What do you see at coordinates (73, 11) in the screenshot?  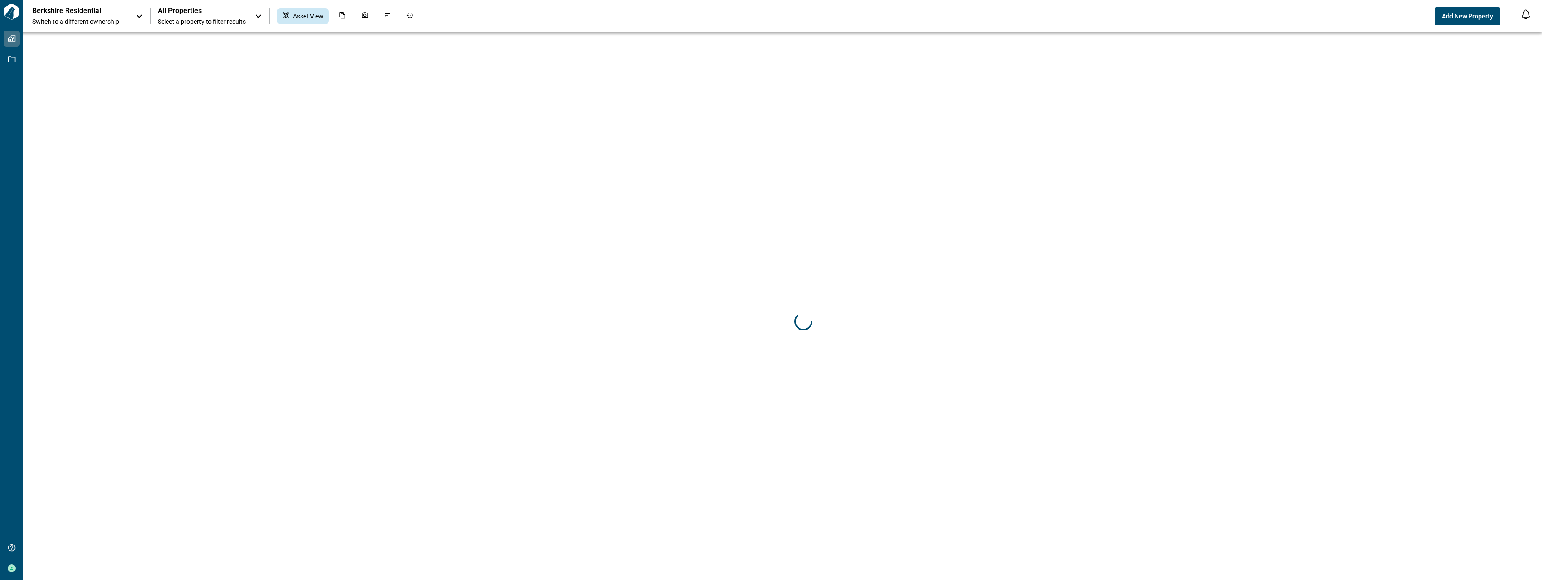 I see `p: Berkshire Residential` at bounding box center [73, 11].